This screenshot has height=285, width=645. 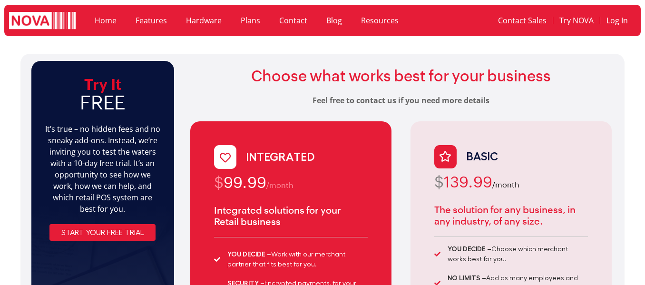 I want to click on a: Log In, so click(x=617, y=20).